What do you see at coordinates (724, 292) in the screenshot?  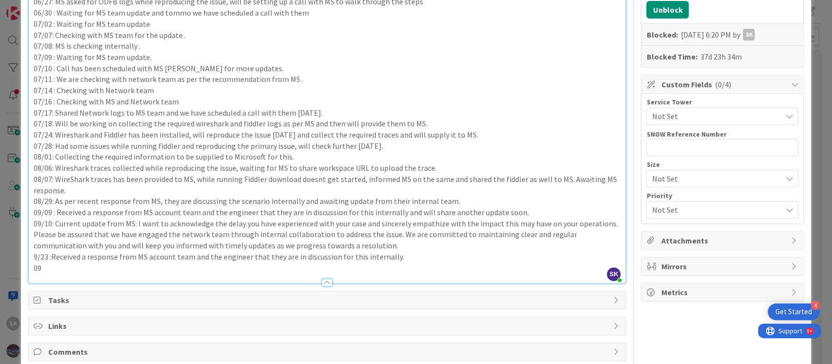 I see `span: Metrics` at bounding box center [724, 292].